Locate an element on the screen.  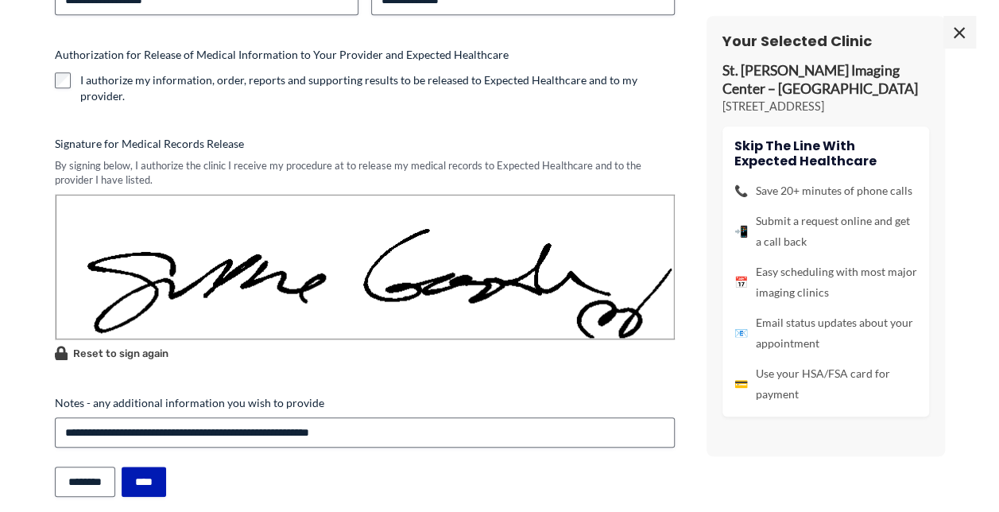
li: Save 20+ minutes of phone calls is located at coordinates (826, 191).